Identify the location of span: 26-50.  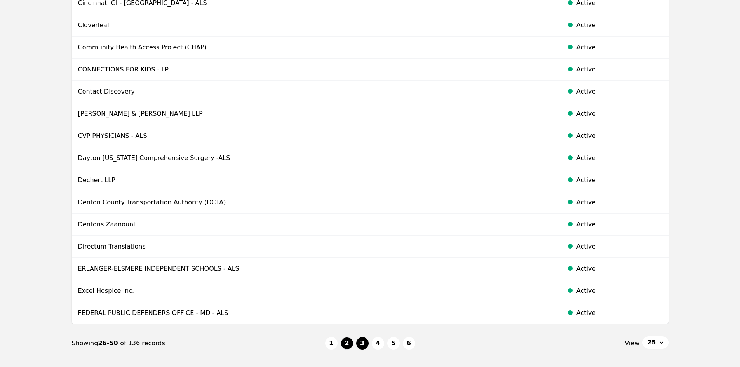
(109, 343).